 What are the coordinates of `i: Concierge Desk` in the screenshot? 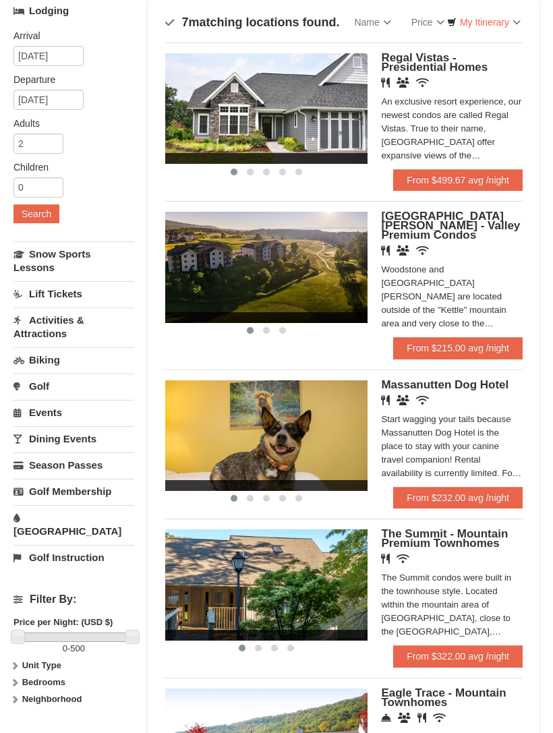 It's located at (386, 717).